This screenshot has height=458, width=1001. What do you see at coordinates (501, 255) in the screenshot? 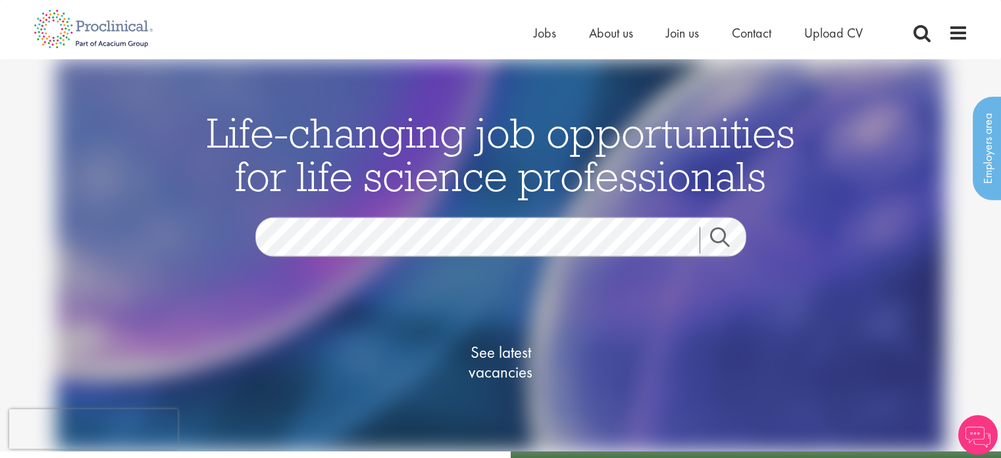
I see `img: candidate home` at bounding box center [501, 255].